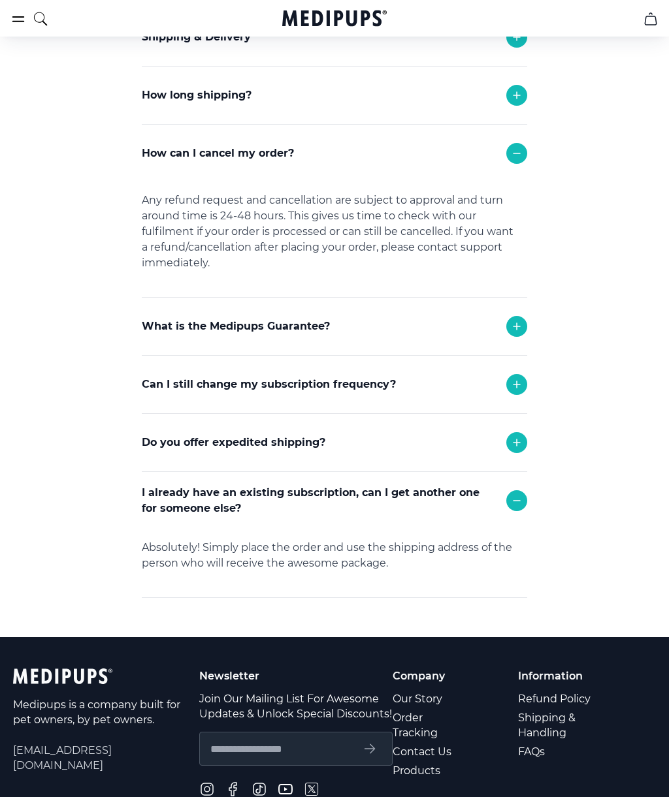 The height and width of the screenshot is (797, 669). I want to click on p: What is the Medipups Guarantee?, so click(236, 326).